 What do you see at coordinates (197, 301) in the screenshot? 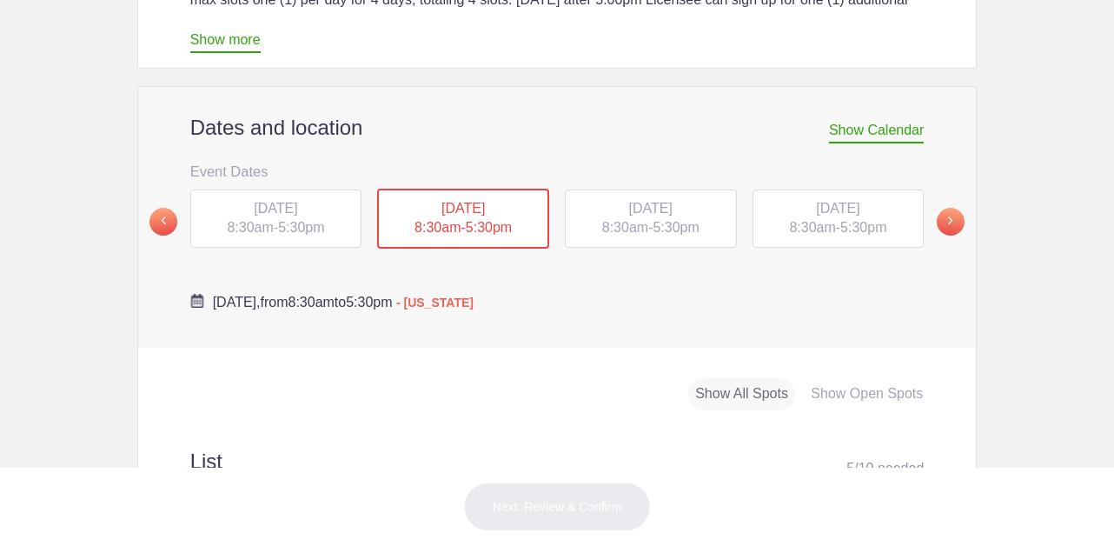
I see `img: Cal purple` at bounding box center [197, 301].